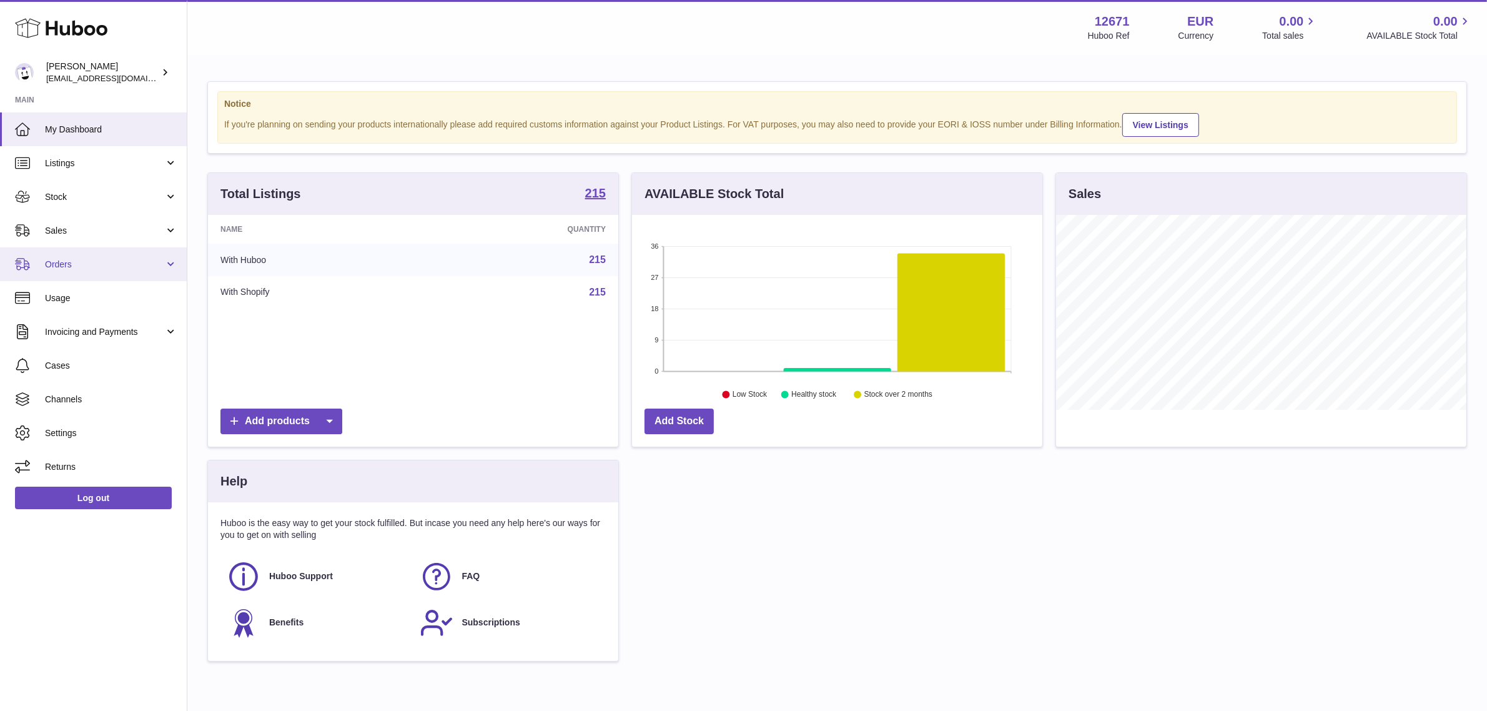  I want to click on p: Huboo is the easy way to get your stock fulfilled. But incase you need any help here's our ways f..., so click(413, 529).